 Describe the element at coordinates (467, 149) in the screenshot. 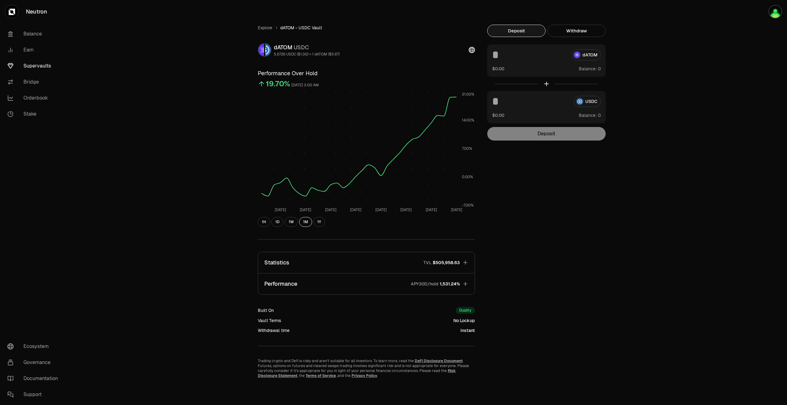

I see `tspan: 7.00%` at that location.